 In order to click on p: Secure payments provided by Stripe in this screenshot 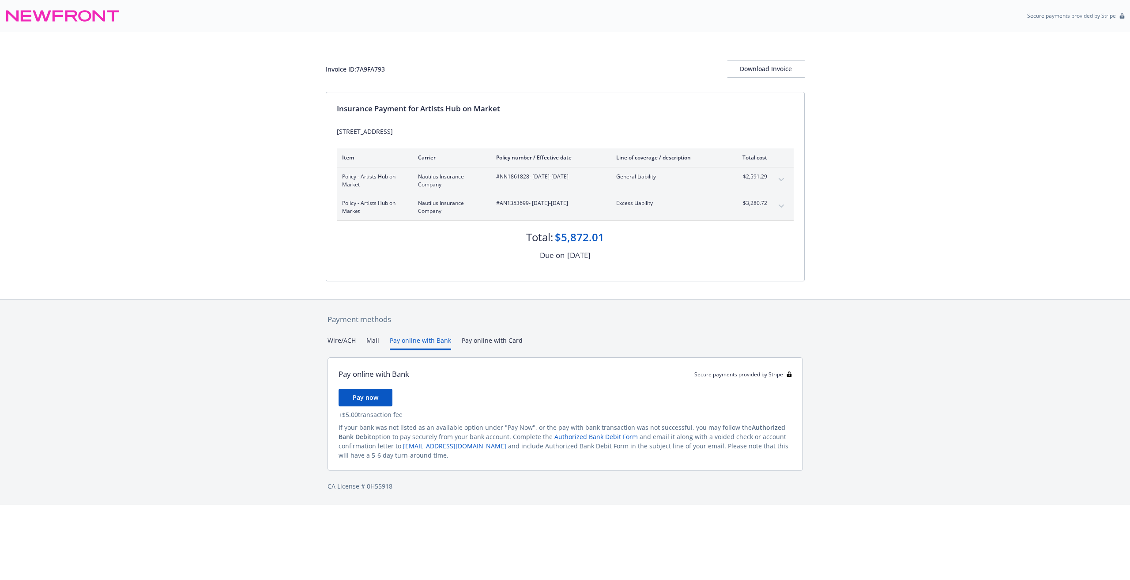, I will do `click(1072, 15)`.